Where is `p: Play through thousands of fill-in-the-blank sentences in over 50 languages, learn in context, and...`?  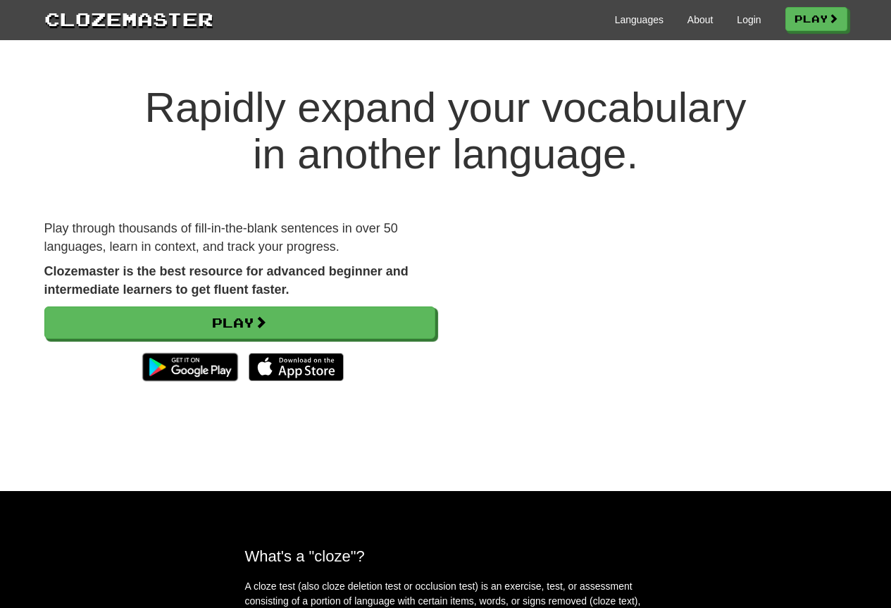 p: Play through thousands of fill-in-the-blank sentences in over 50 languages, learn in context, and... is located at coordinates (239, 237).